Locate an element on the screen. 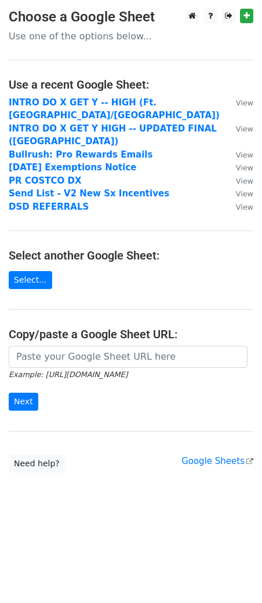 The height and width of the screenshot is (603, 262). h4: Copy/paste a Google Sheet URL: is located at coordinates (131, 334).